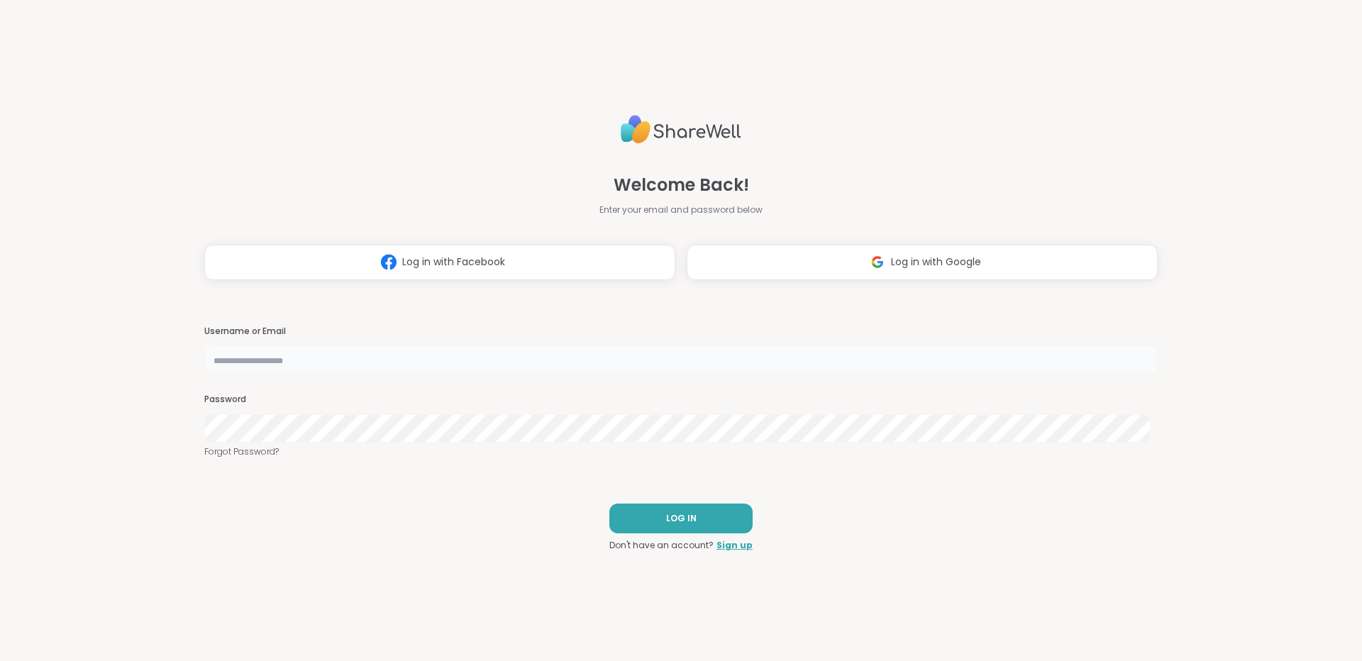 The width and height of the screenshot is (1362, 661). What do you see at coordinates (681, 210) in the screenshot?
I see `span: Enter your email and password below` at bounding box center [681, 210].